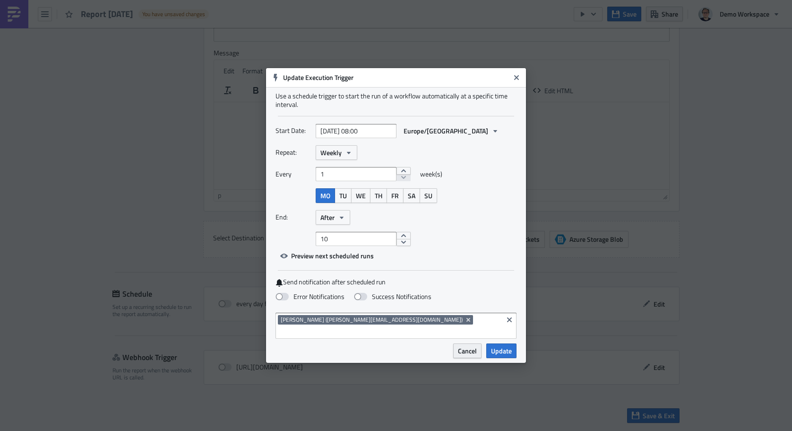 Image resolution: width=792 pixels, height=431 pixels. Describe the element at coordinates (361, 195) in the screenshot. I see `span: WE` at that location.